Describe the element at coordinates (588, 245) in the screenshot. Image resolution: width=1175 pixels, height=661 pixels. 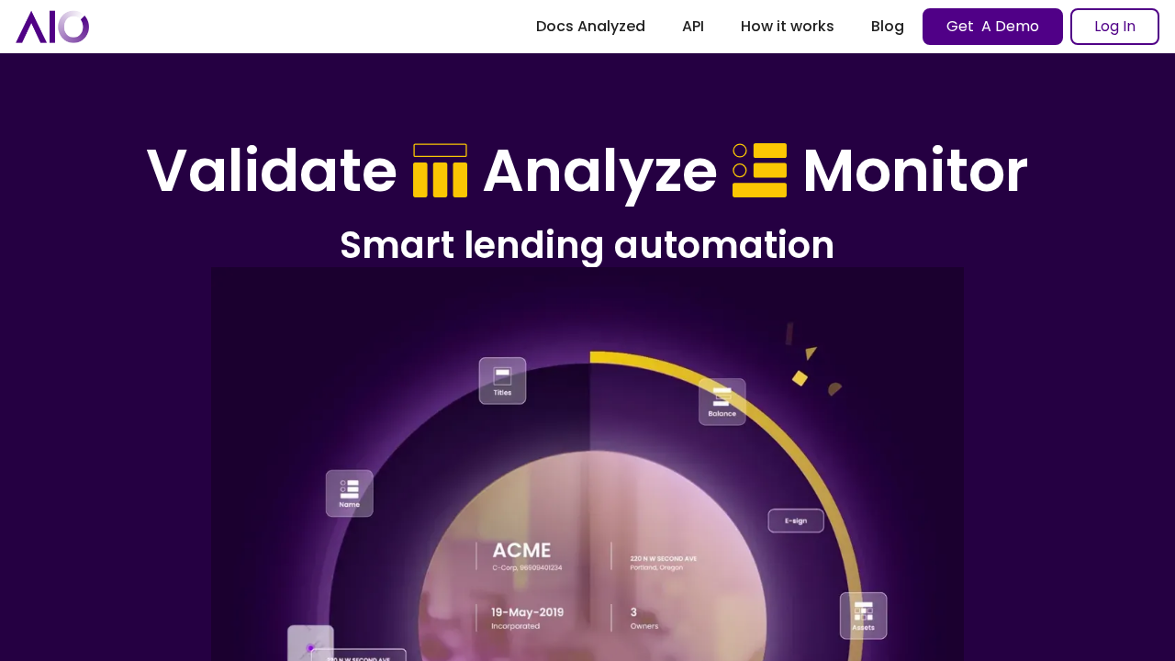
I see `h2: Smart lending automation` at that location.